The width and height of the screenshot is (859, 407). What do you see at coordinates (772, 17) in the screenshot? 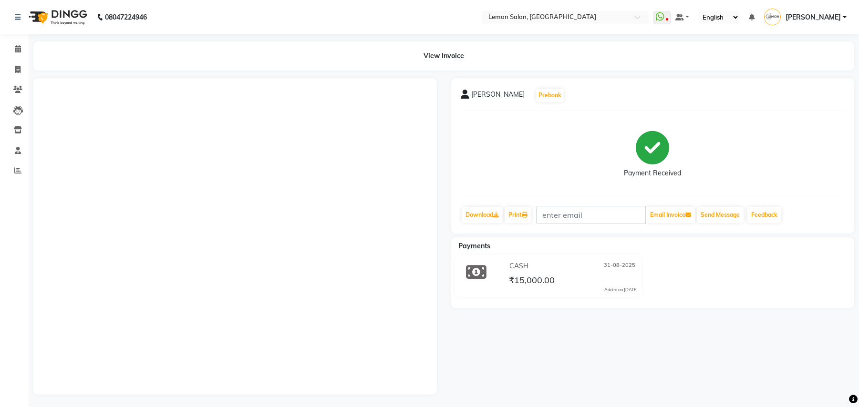
I see `img: Viraj Gamre` at bounding box center [772, 17].